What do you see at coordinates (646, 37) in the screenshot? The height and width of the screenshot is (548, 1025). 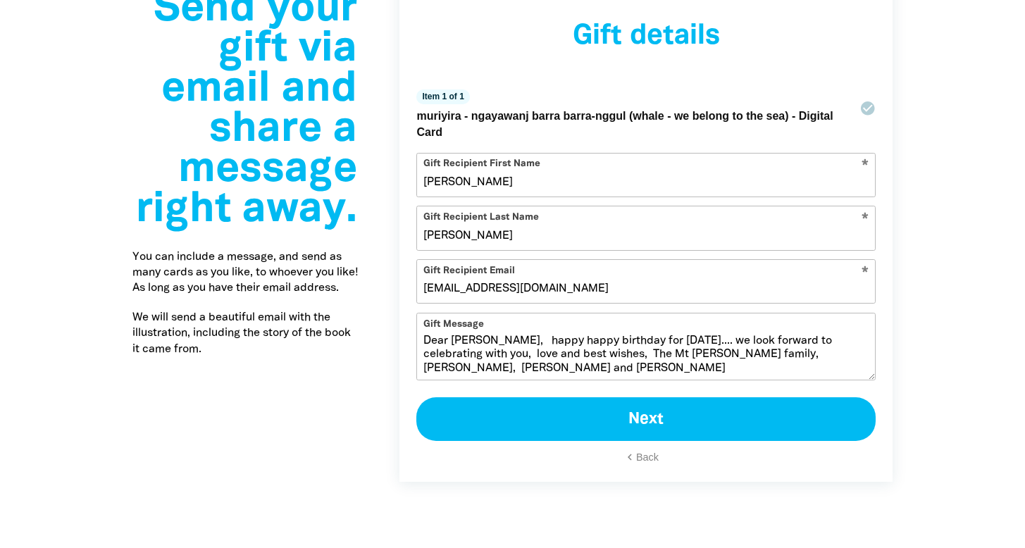 I see `h3: Gift details` at bounding box center [646, 37].